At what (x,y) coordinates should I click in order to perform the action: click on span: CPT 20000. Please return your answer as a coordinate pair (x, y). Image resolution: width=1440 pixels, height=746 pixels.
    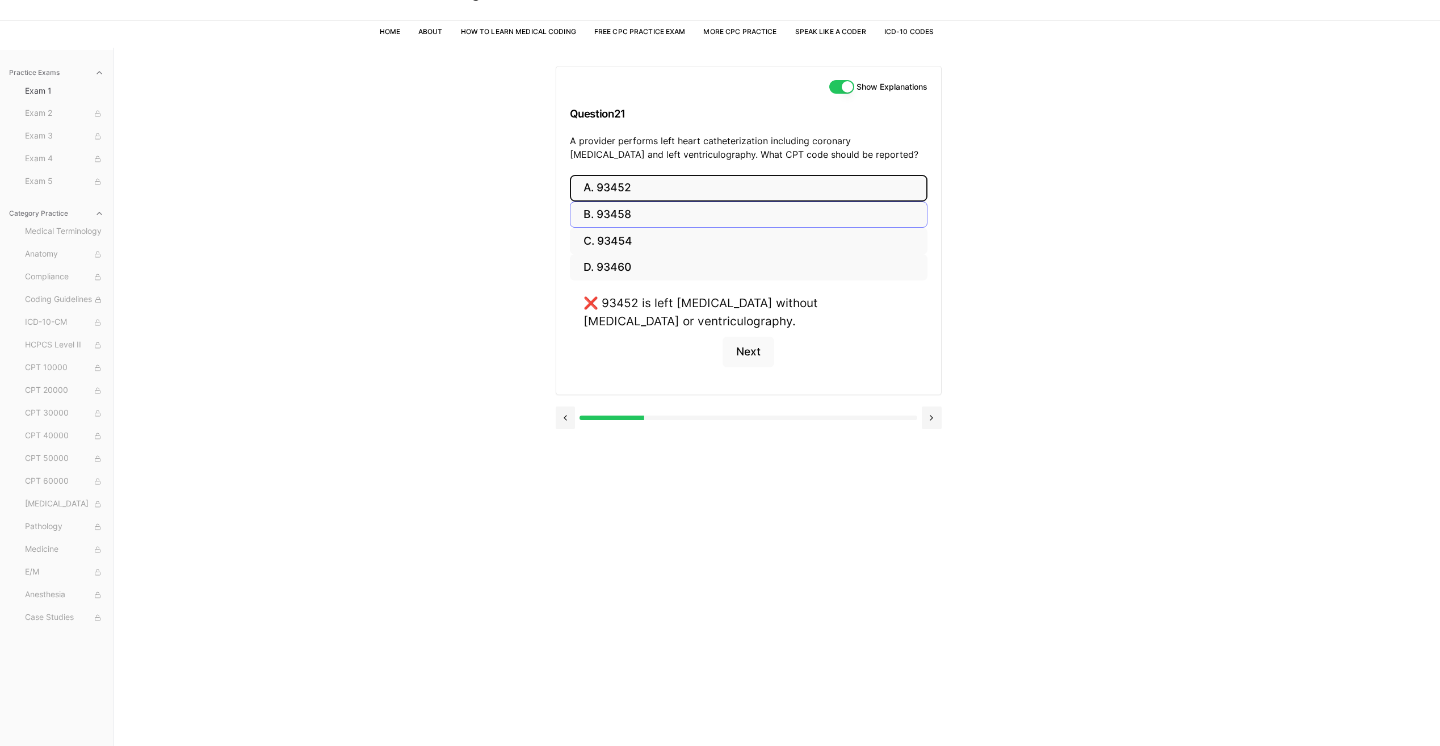
    Looking at the image, I should click on (64, 390).